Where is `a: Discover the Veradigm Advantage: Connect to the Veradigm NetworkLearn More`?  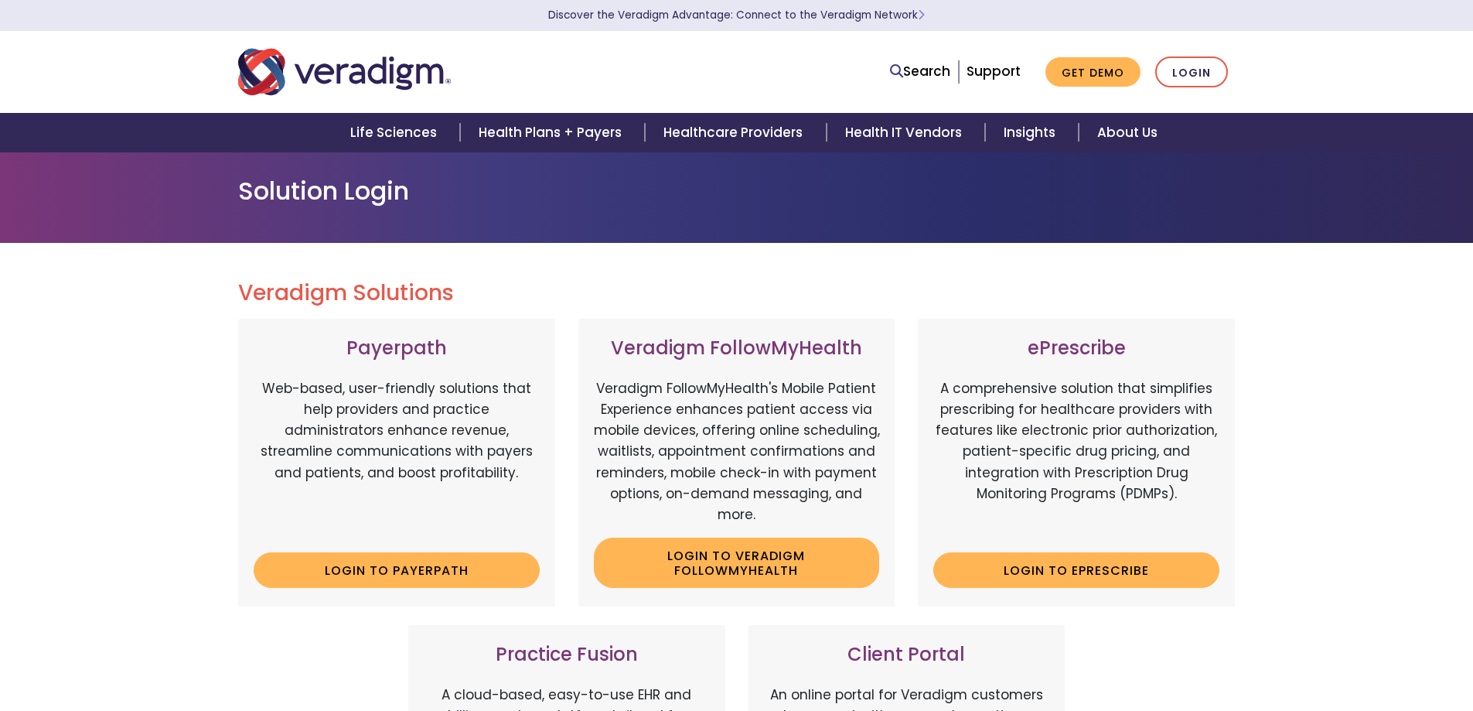 a: Discover the Veradigm Advantage: Connect to the Veradigm NetworkLearn More is located at coordinates (736, 15).